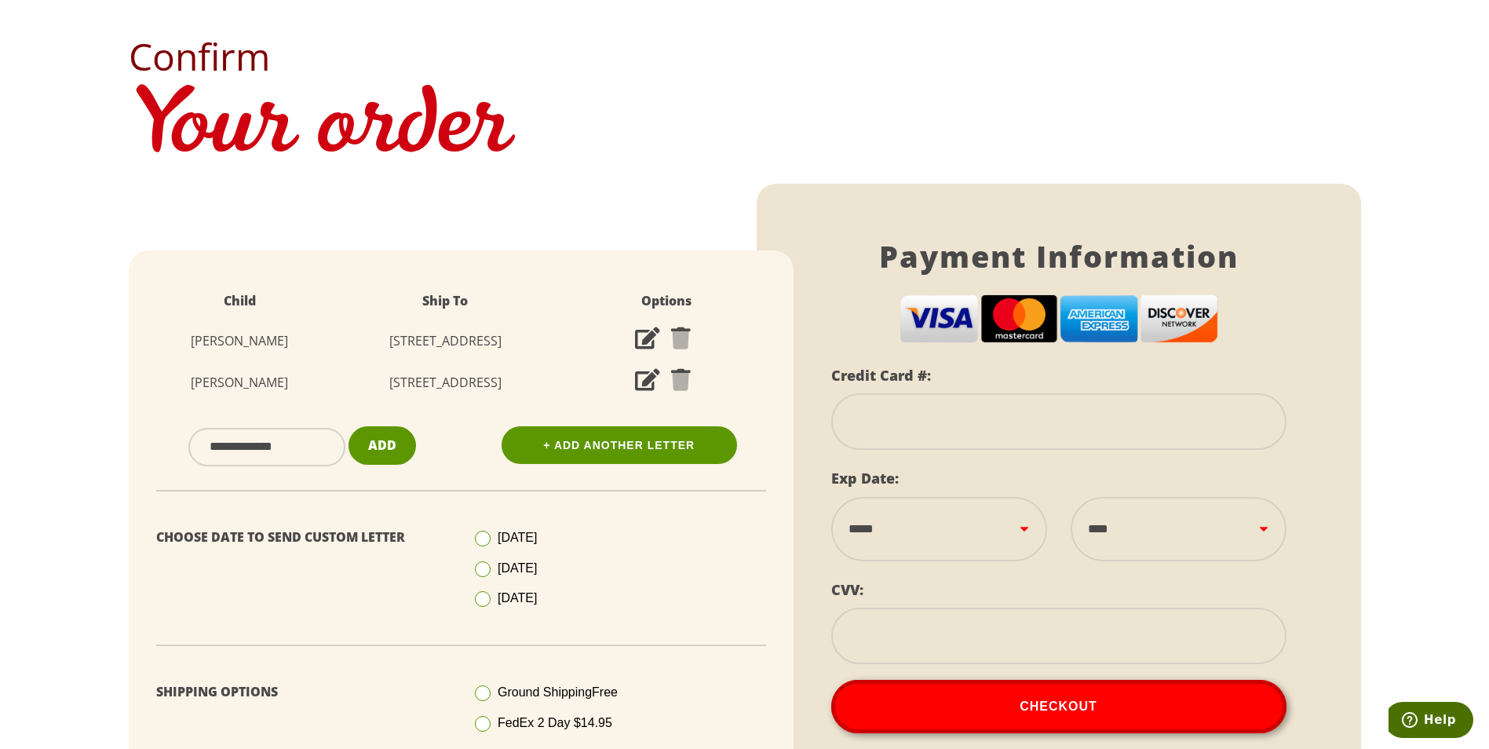 The height and width of the screenshot is (749, 1489). I want to click on label: Exp Date:, so click(865, 478).